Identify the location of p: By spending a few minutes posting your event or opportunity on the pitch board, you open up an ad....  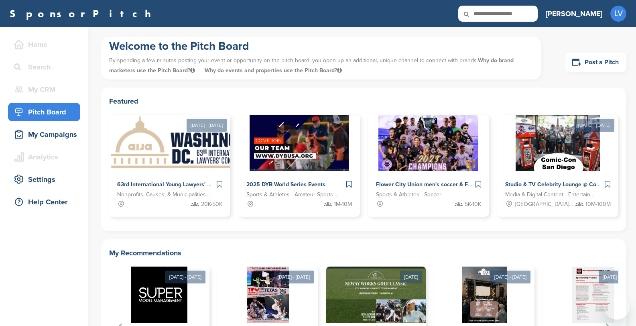
(321, 65).